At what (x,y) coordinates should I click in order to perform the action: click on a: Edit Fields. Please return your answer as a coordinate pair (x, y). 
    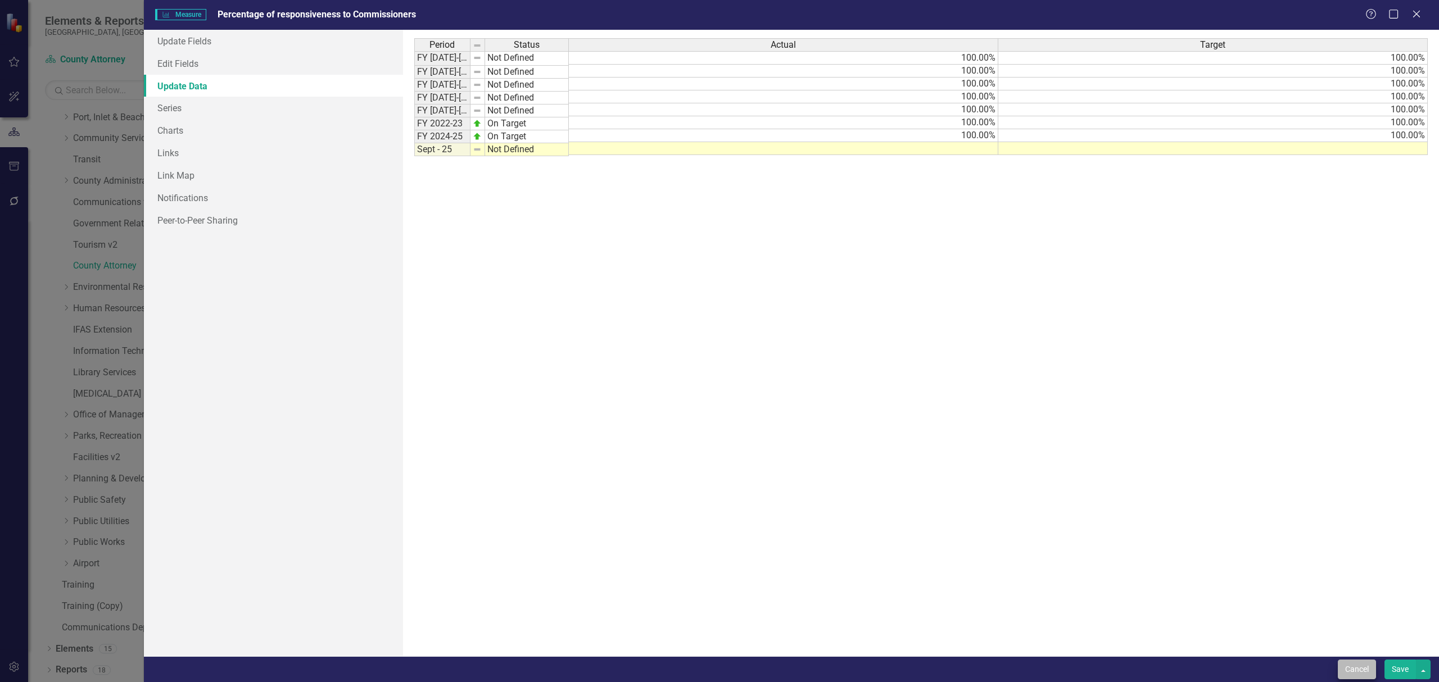
    Looking at the image, I should click on (273, 64).